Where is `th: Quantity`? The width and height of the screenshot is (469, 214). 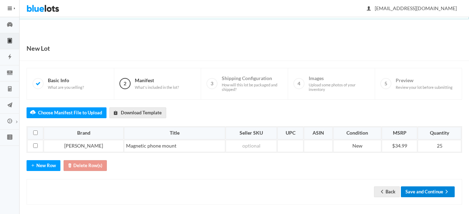
th: Quantity is located at coordinates (440, 133).